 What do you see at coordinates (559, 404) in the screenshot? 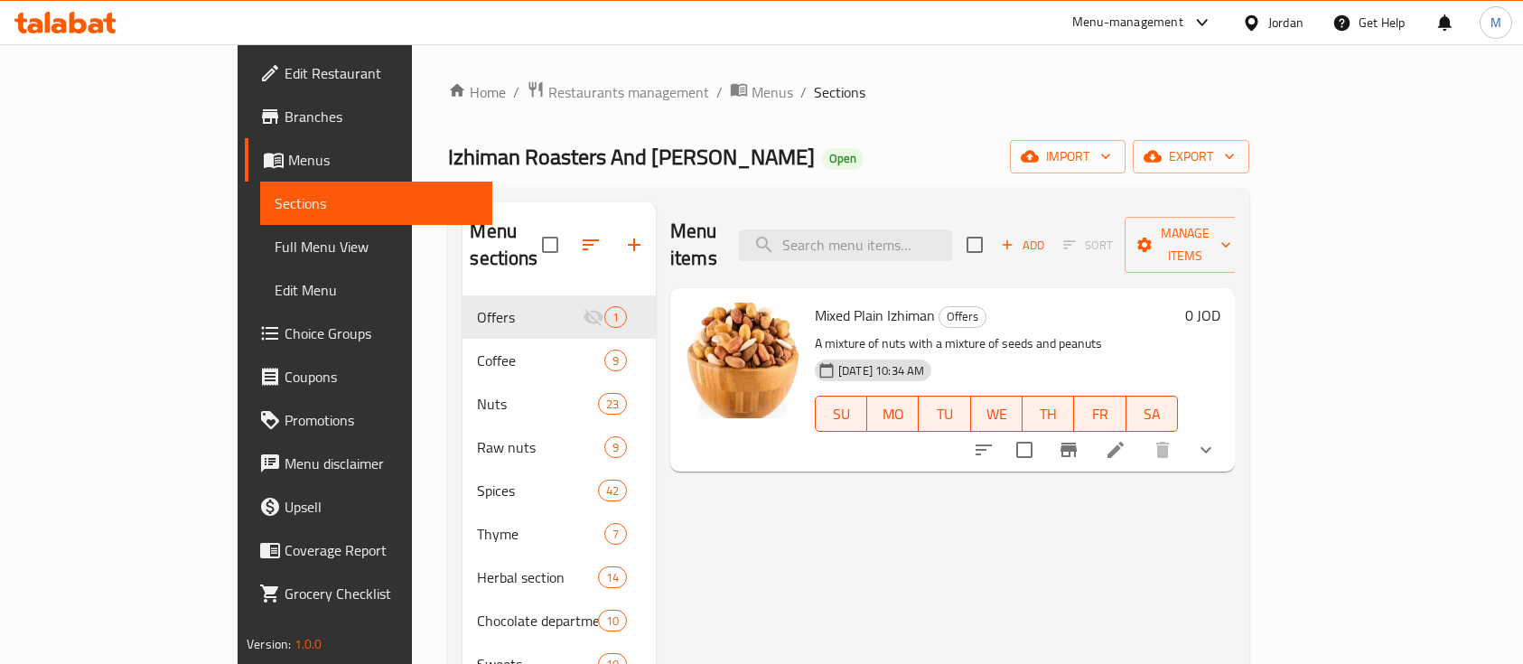
I see `div: Nuts23` at bounding box center [559, 404].